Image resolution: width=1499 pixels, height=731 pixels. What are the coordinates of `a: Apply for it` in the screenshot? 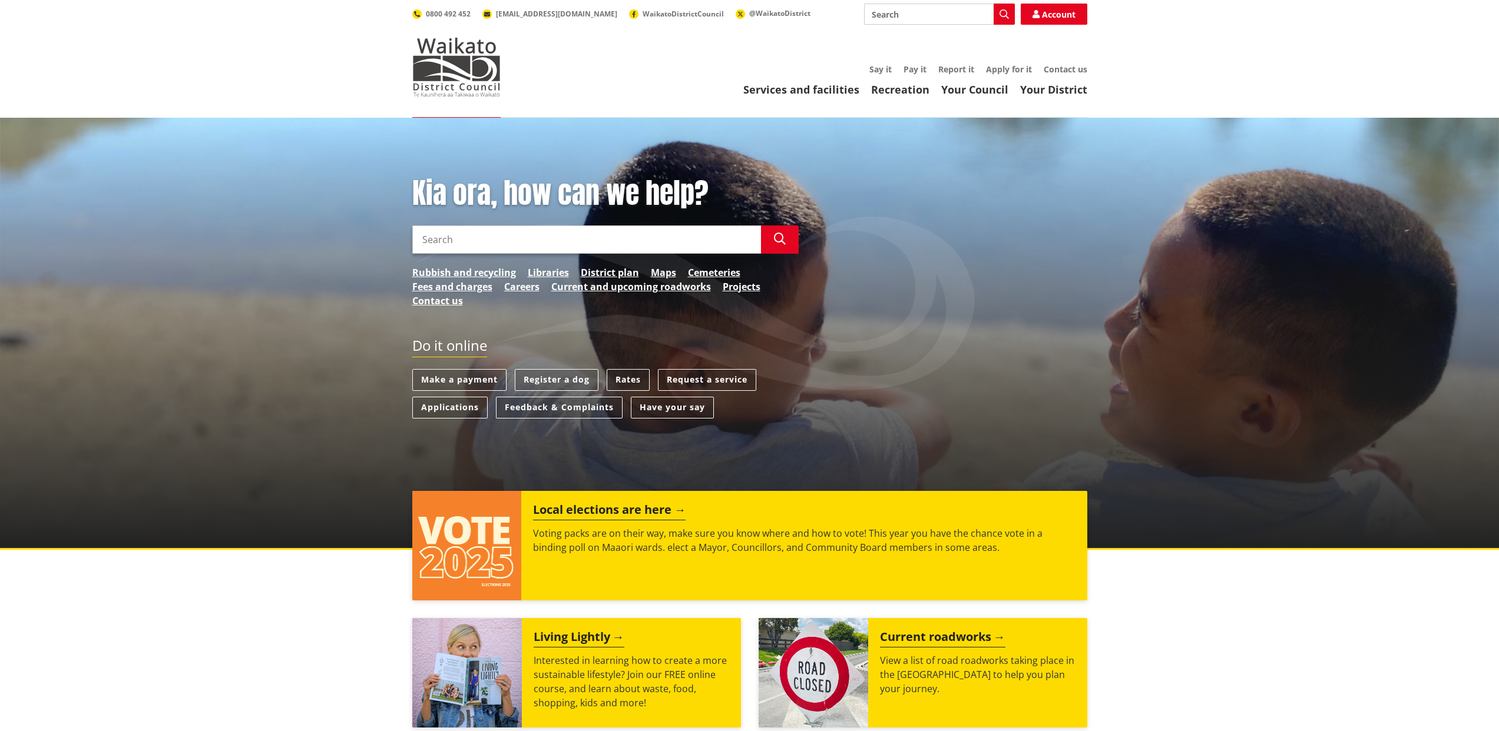 It's located at (1009, 69).